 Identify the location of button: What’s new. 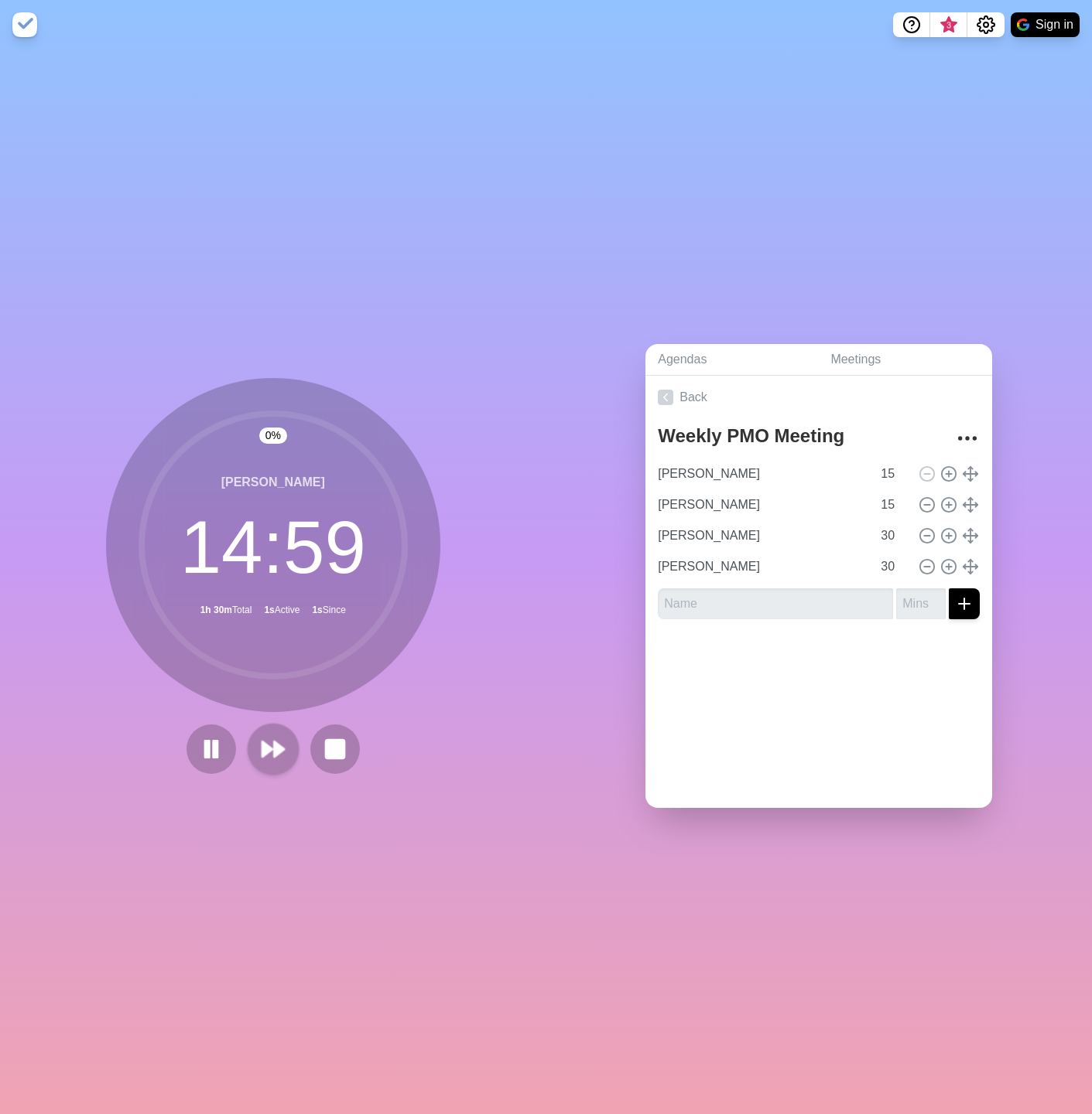
(949, 25).